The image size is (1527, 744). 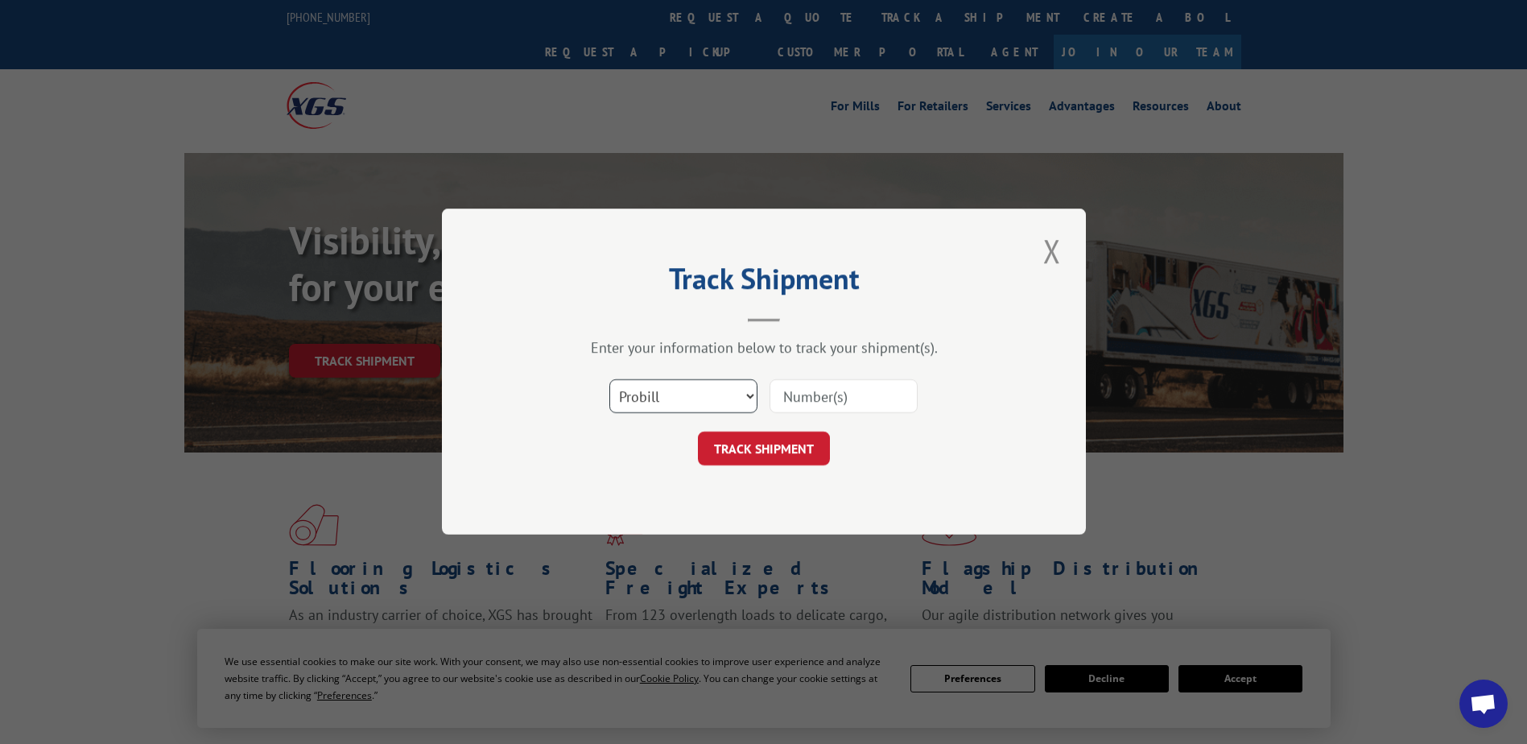 What do you see at coordinates (844, 397) in the screenshot?
I see `input: Number(s)` at bounding box center [844, 397].